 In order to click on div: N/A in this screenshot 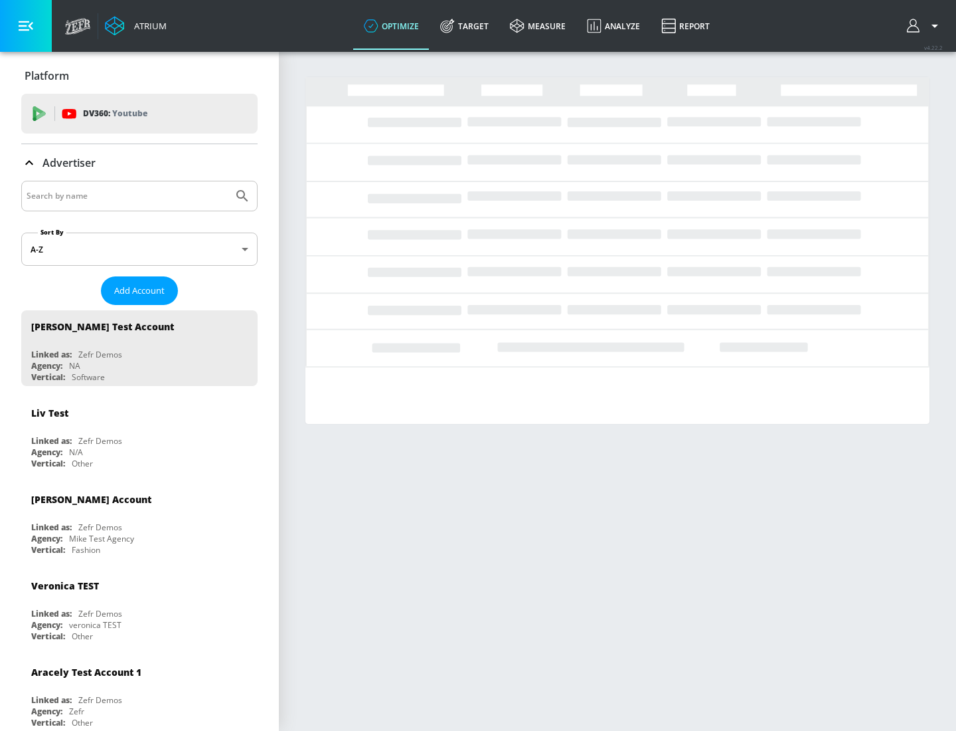, I will do `click(76, 452)`.